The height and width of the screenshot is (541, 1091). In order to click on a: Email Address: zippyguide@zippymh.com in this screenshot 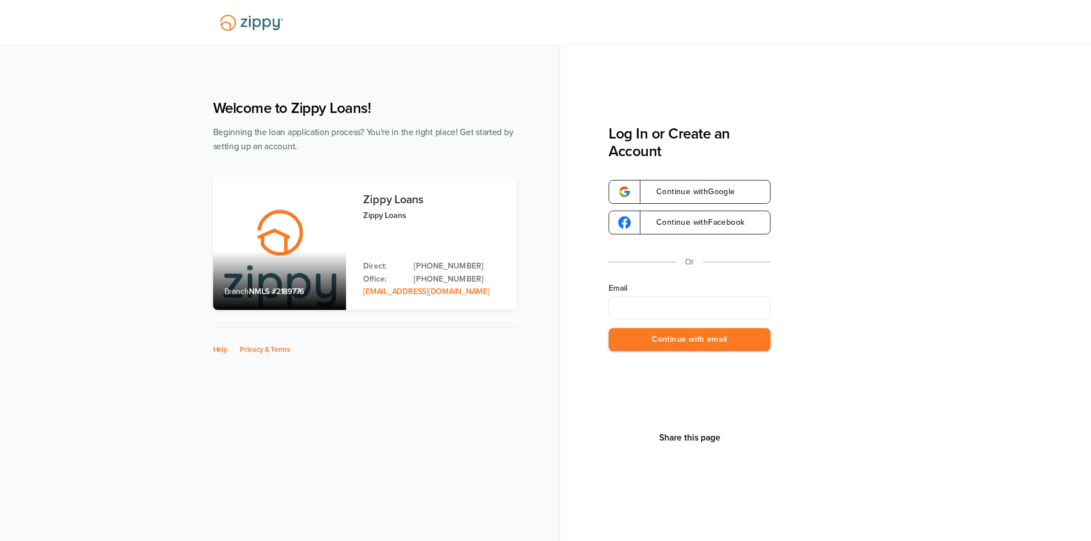, I will do `click(426, 291)`.